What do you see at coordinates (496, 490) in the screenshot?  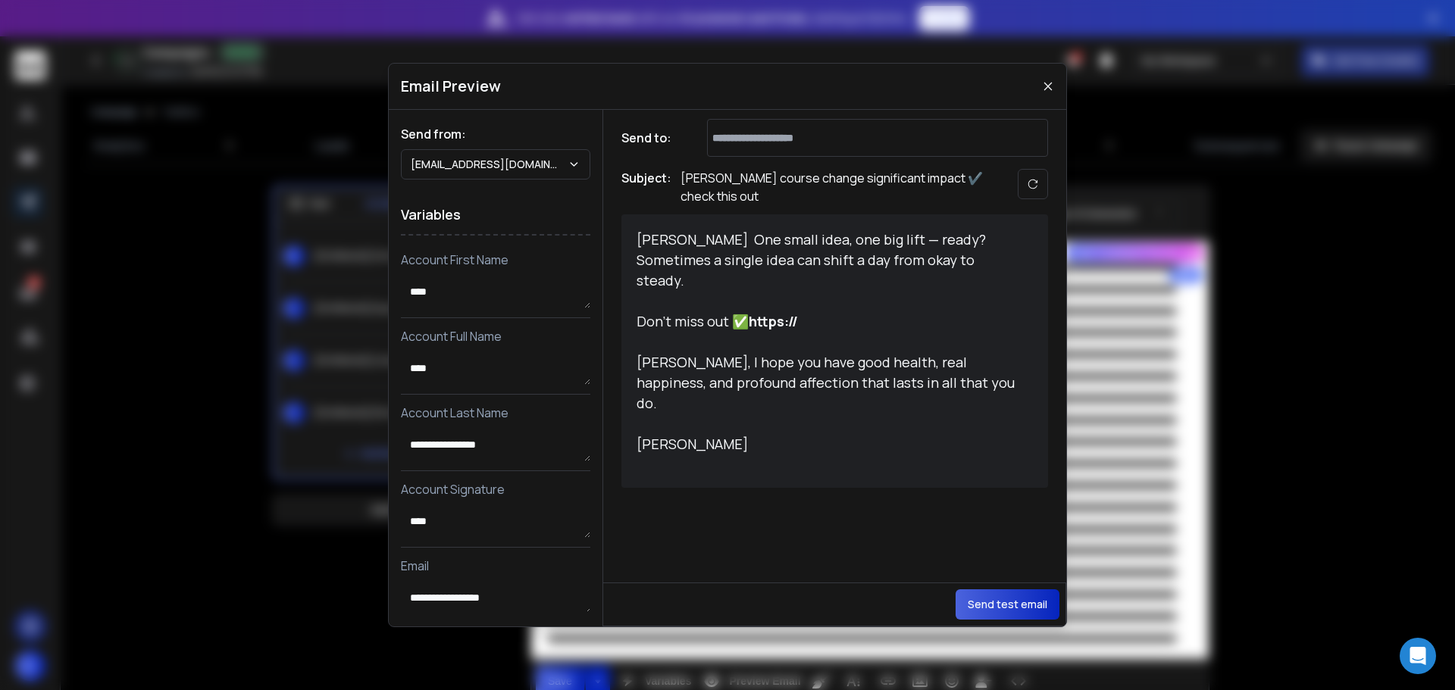 I see `p: Account Signature` at bounding box center [496, 490].